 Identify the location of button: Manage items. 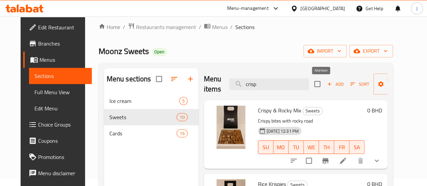
(396, 84).